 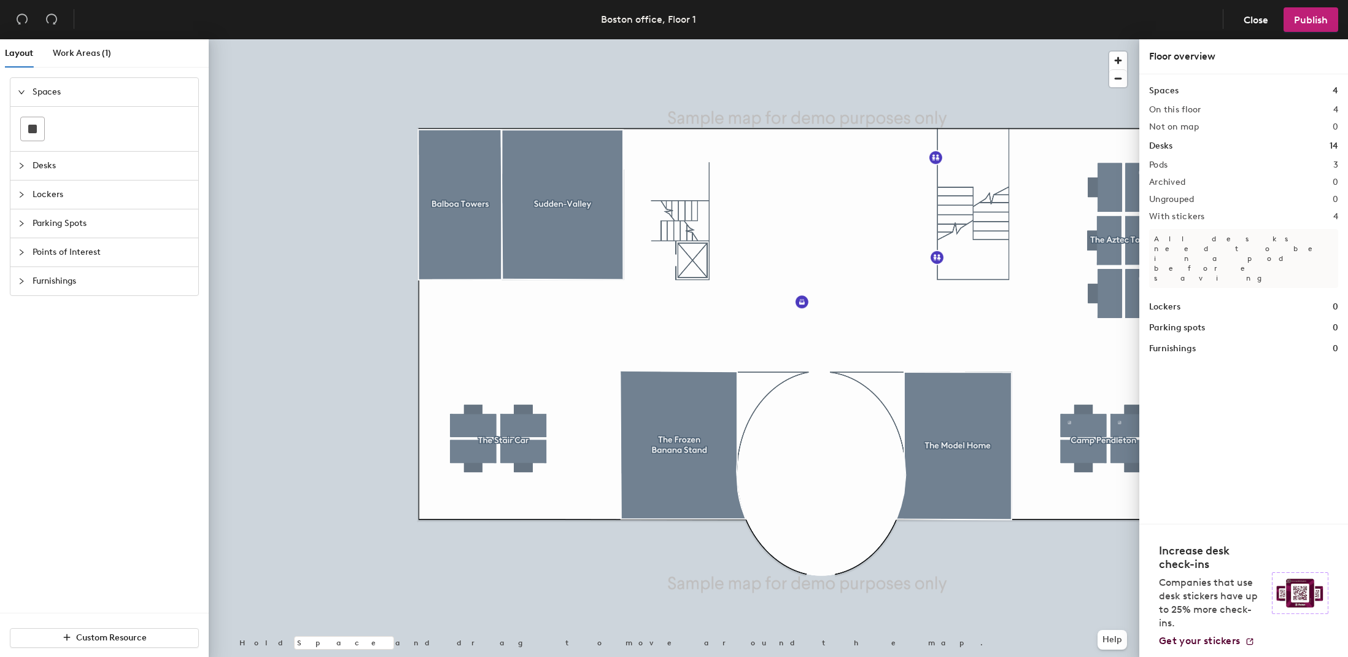 I want to click on h1: Furnishings, so click(x=1172, y=349).